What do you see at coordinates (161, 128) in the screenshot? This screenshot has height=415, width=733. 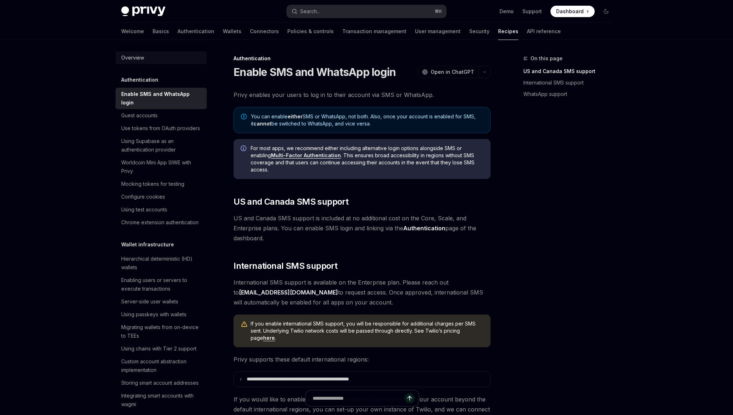 I see `a: Use tokens from OAuth providers` at bounding box center [161, 128].